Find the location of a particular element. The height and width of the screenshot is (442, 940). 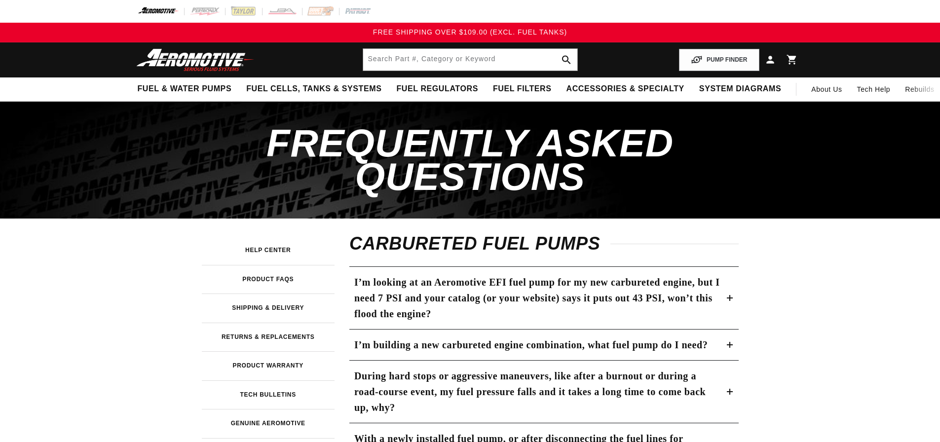

summary: I’m building a new carbureted engine combination, what fuel pump do I need? is located at coordinates (543, 345).